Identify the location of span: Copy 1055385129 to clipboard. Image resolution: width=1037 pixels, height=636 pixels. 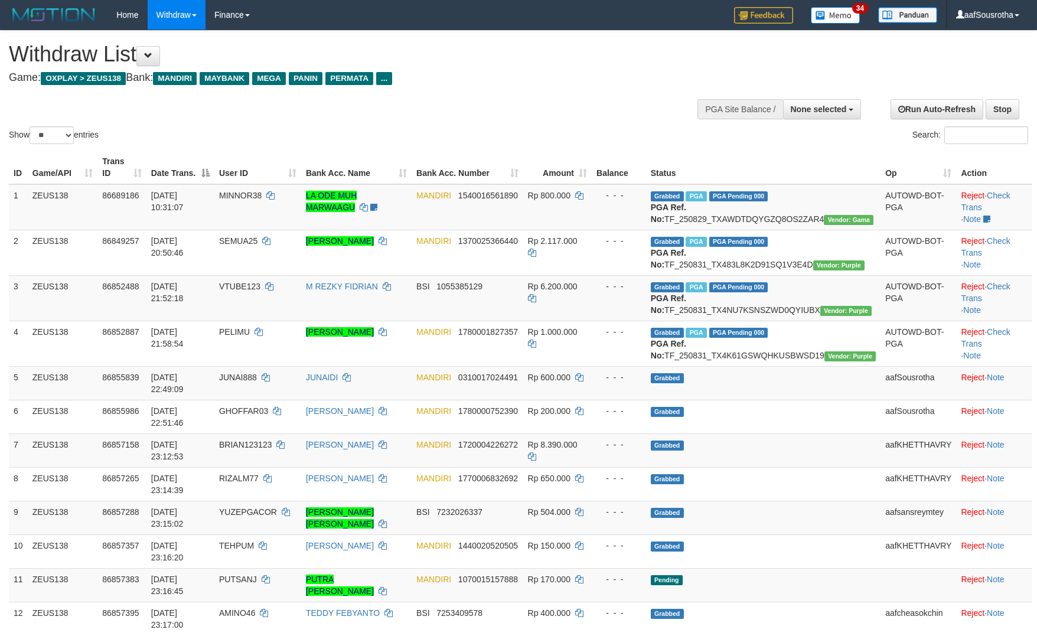
(459, 286).